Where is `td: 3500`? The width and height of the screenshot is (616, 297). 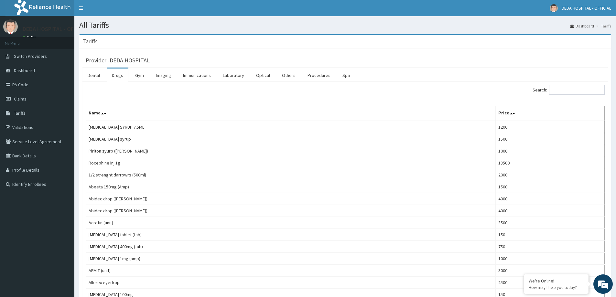
td: 3500 is located at coordinates (550, 223).